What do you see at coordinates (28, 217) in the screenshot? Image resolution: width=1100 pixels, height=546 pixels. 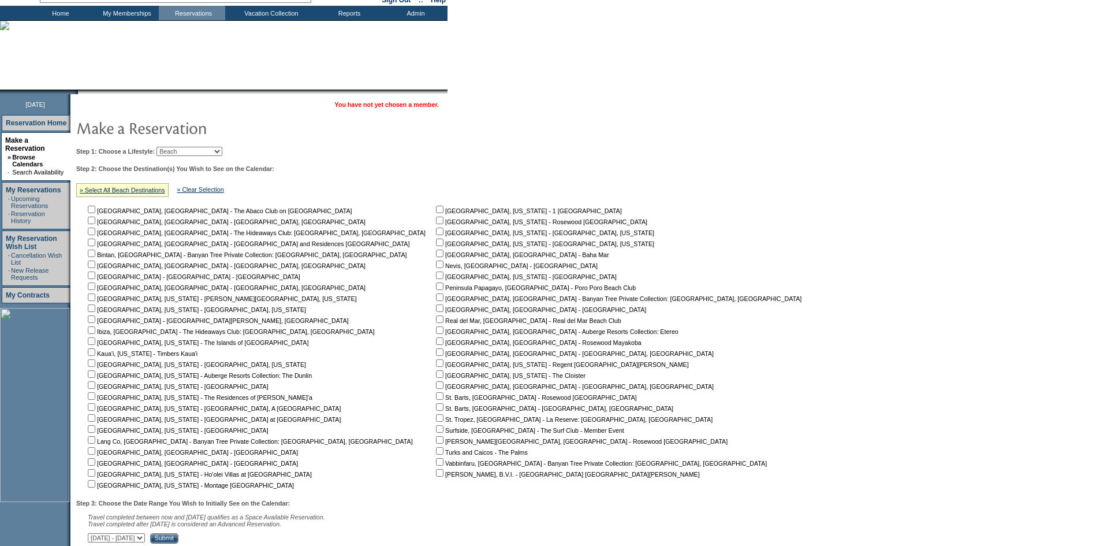 I see `a: Reservation History` at bounding box center [28, 217].